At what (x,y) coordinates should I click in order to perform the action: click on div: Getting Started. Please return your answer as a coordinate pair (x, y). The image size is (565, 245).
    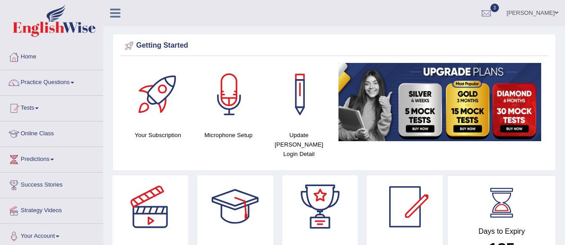
    Looking at the image, I should click on (334, 46).